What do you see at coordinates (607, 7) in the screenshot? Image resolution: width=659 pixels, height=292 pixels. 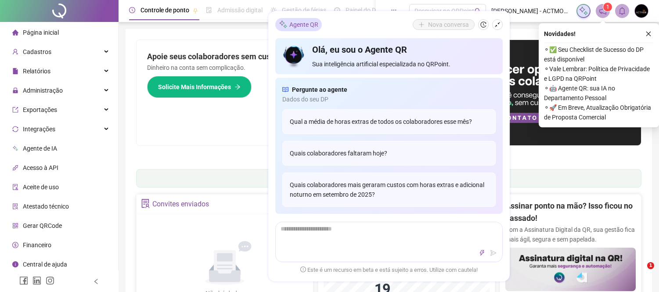 I see `sup: 1` at bounding box center [607, 7].